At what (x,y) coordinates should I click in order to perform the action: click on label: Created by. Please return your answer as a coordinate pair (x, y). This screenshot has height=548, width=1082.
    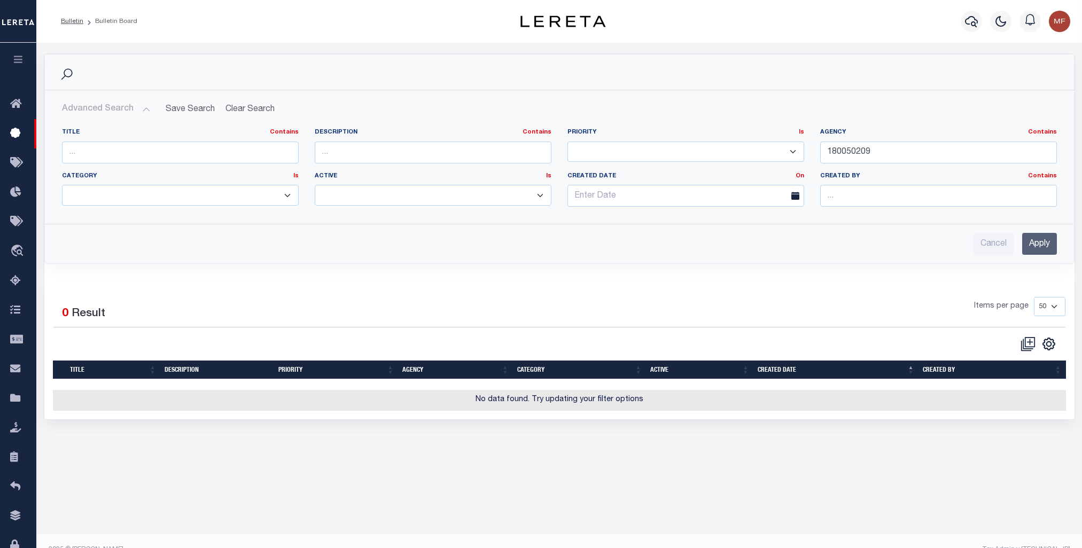
    Looking at the image, I should click on (938, 176).